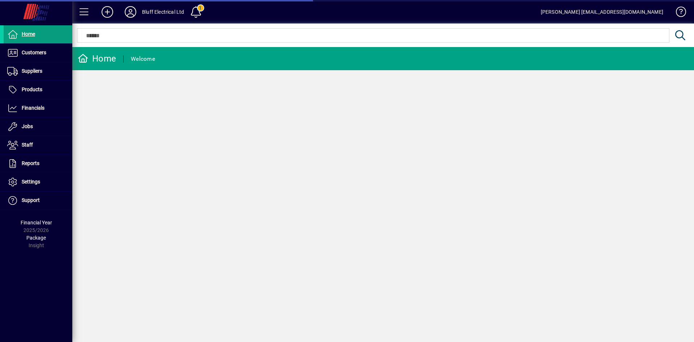 This screenshot has width=694, height=342. What do you see at coordinates (38, 71) in the screenshot?
I see `a: Suppliers` at bounding box center [38, 71].